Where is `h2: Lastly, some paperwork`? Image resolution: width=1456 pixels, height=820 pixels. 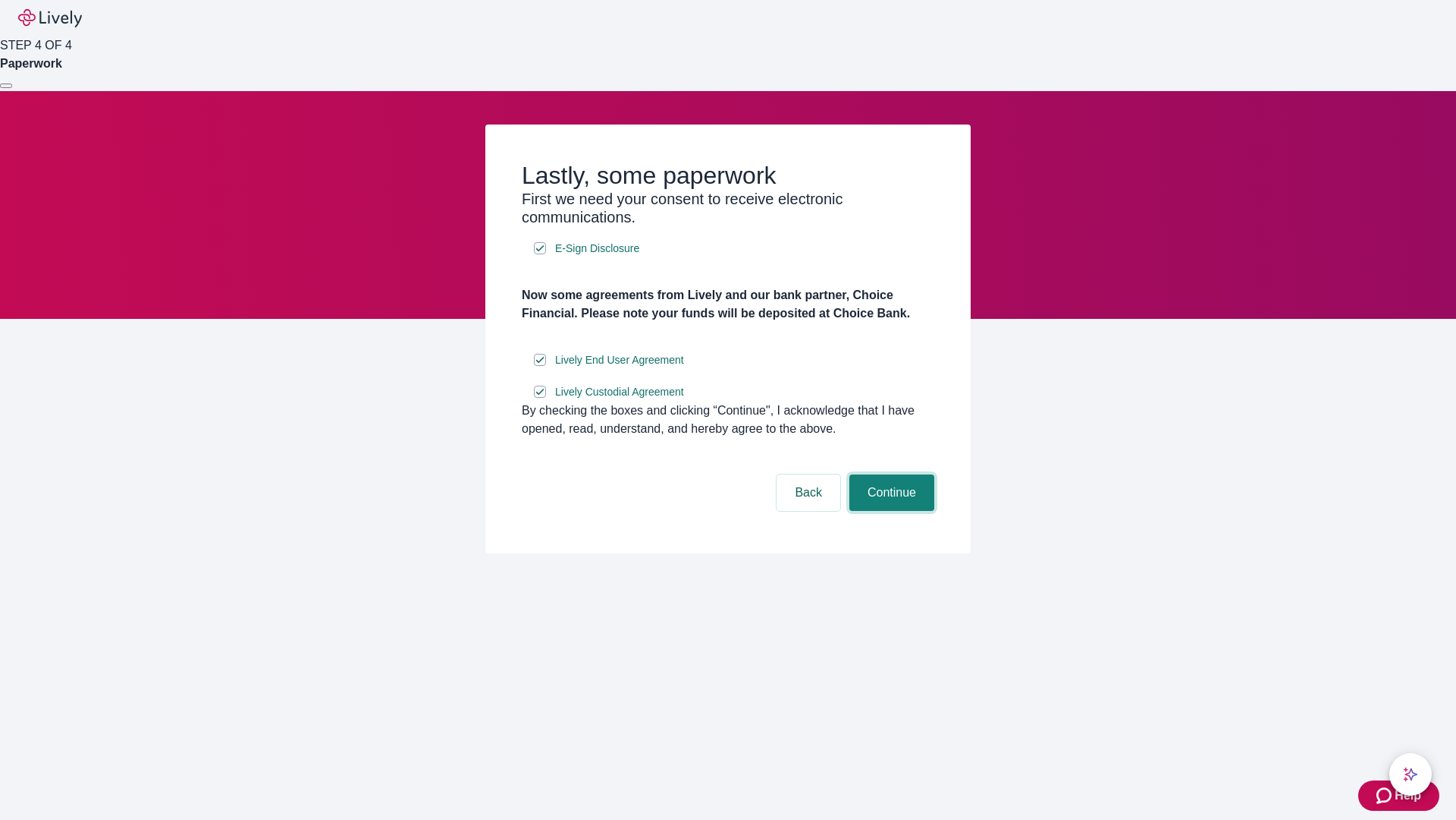
h2: Lastly, some paperwork is located at coordinates (728, 175).